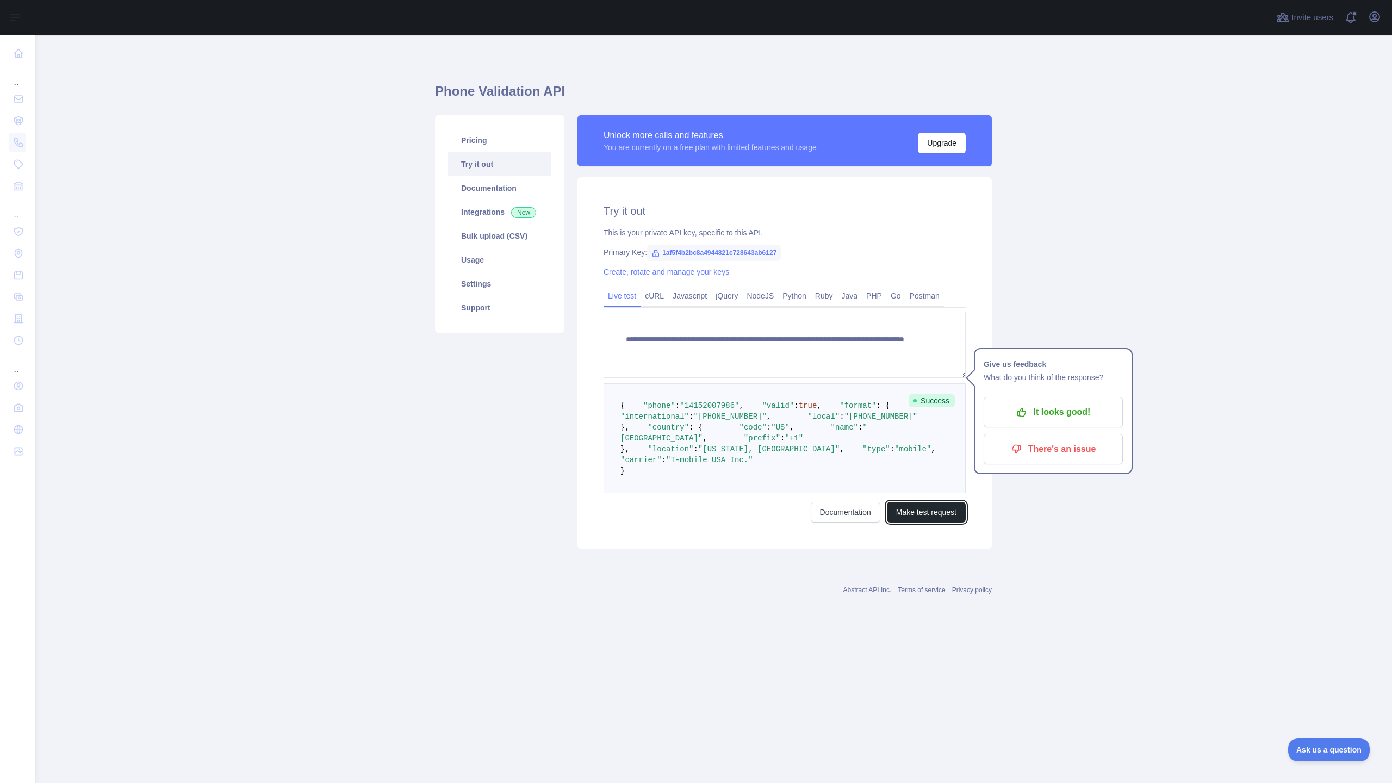 Image resolution: width=1392 pixels, height=783 pixels. What do you see at coordinates (753, 427) in the screenshot?
I see `span: "code"` at bounding box center [753, 427].